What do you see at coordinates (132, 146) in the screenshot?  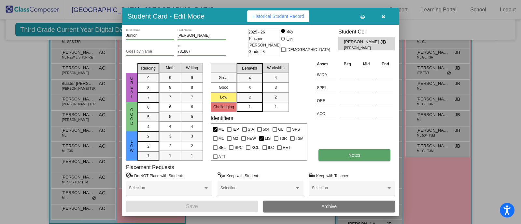 I see `span: Low` at bounding box center [132, 146].